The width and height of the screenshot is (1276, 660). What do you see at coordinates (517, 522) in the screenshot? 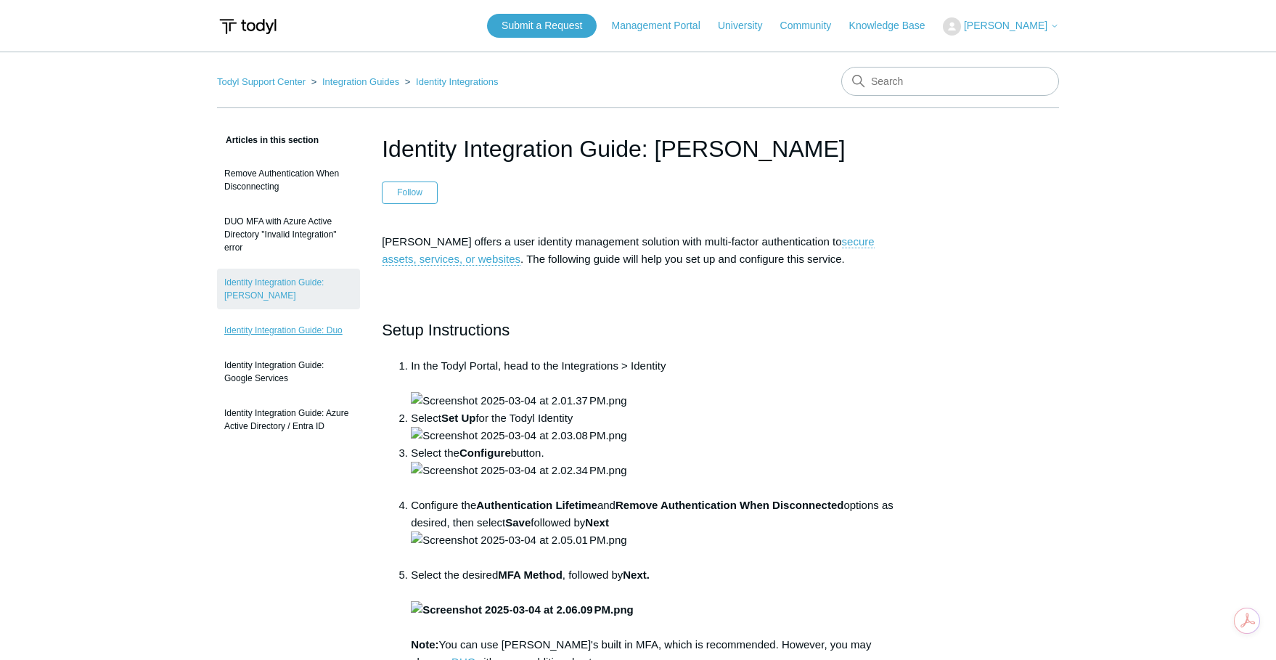
I see `strong: Save` at bounding box center [517, 522].